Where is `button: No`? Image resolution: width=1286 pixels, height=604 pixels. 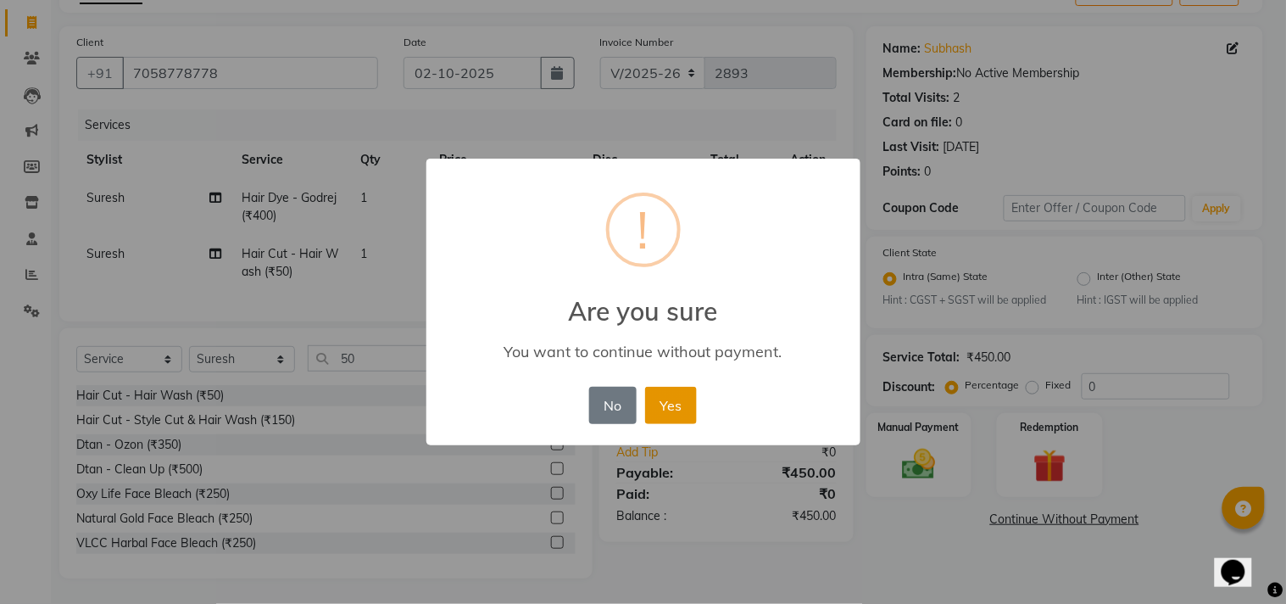
button: No is located at coordinates (613, 405).